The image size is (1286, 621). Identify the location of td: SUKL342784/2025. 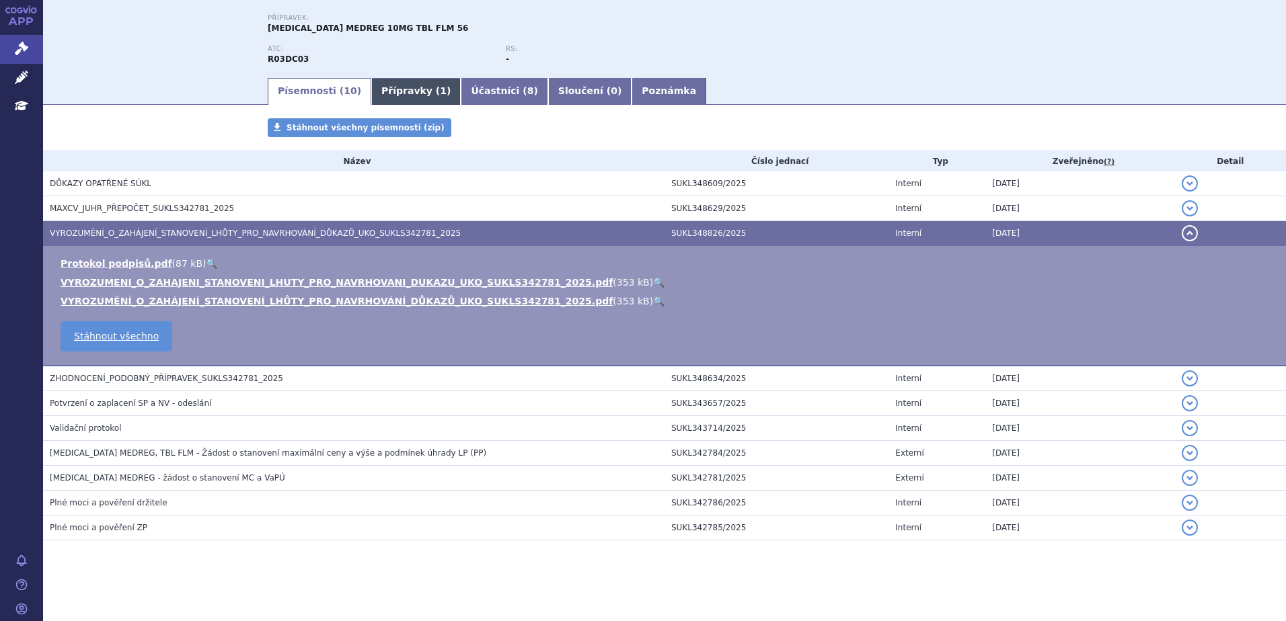
(776, 453).